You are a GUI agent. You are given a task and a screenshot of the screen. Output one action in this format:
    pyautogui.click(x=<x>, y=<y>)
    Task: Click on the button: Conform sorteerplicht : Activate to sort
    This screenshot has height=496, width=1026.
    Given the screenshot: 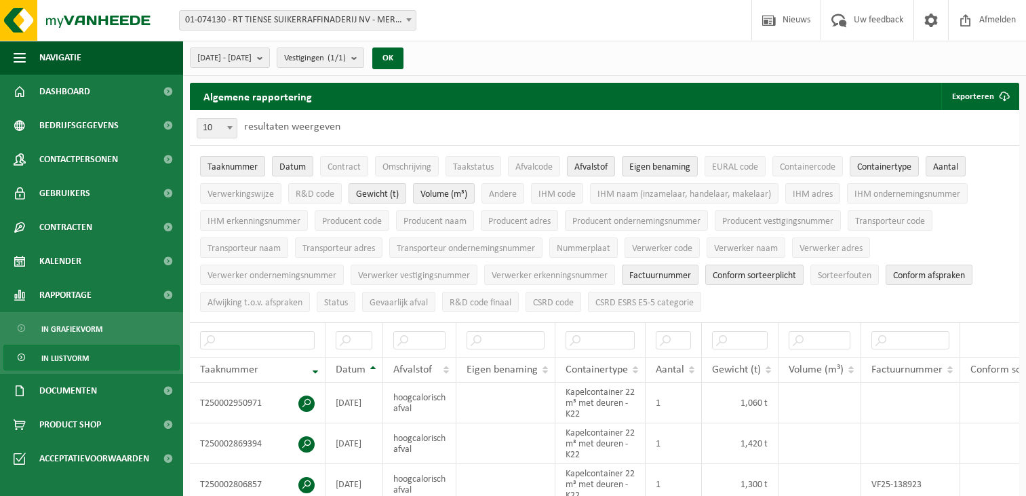 What is the action you would take?
    pyautogui.click(x=754, y=275)
    